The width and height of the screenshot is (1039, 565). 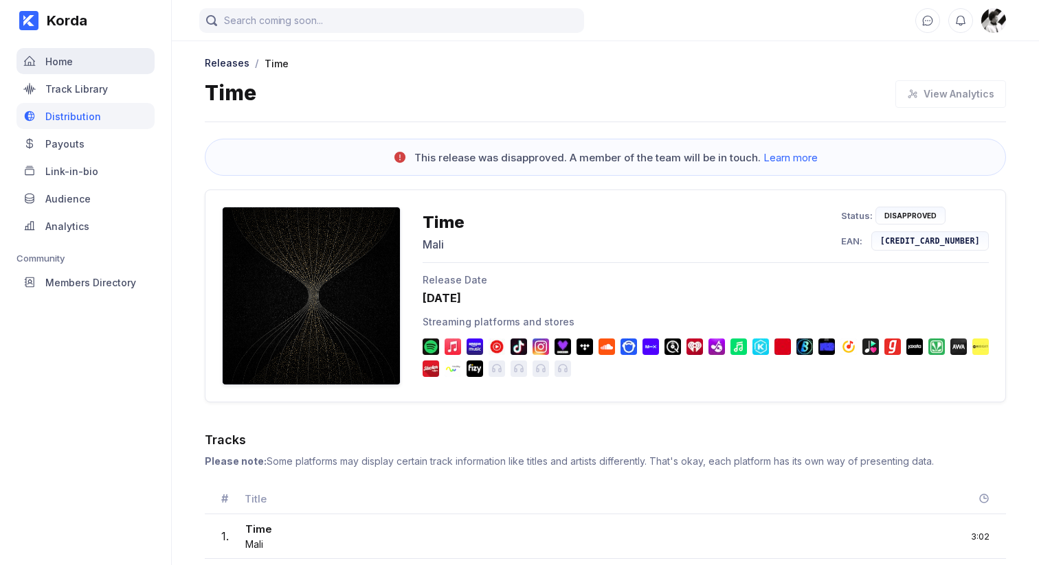 I want to click on img: Line Music, so click(x=738, y=347).